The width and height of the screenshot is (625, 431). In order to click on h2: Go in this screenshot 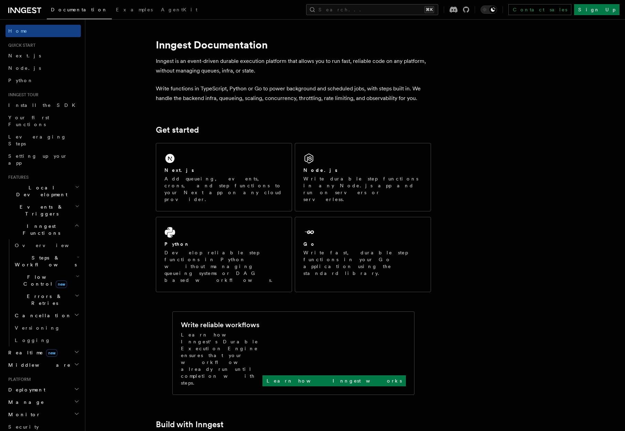, I will do `click(310, 244)`.